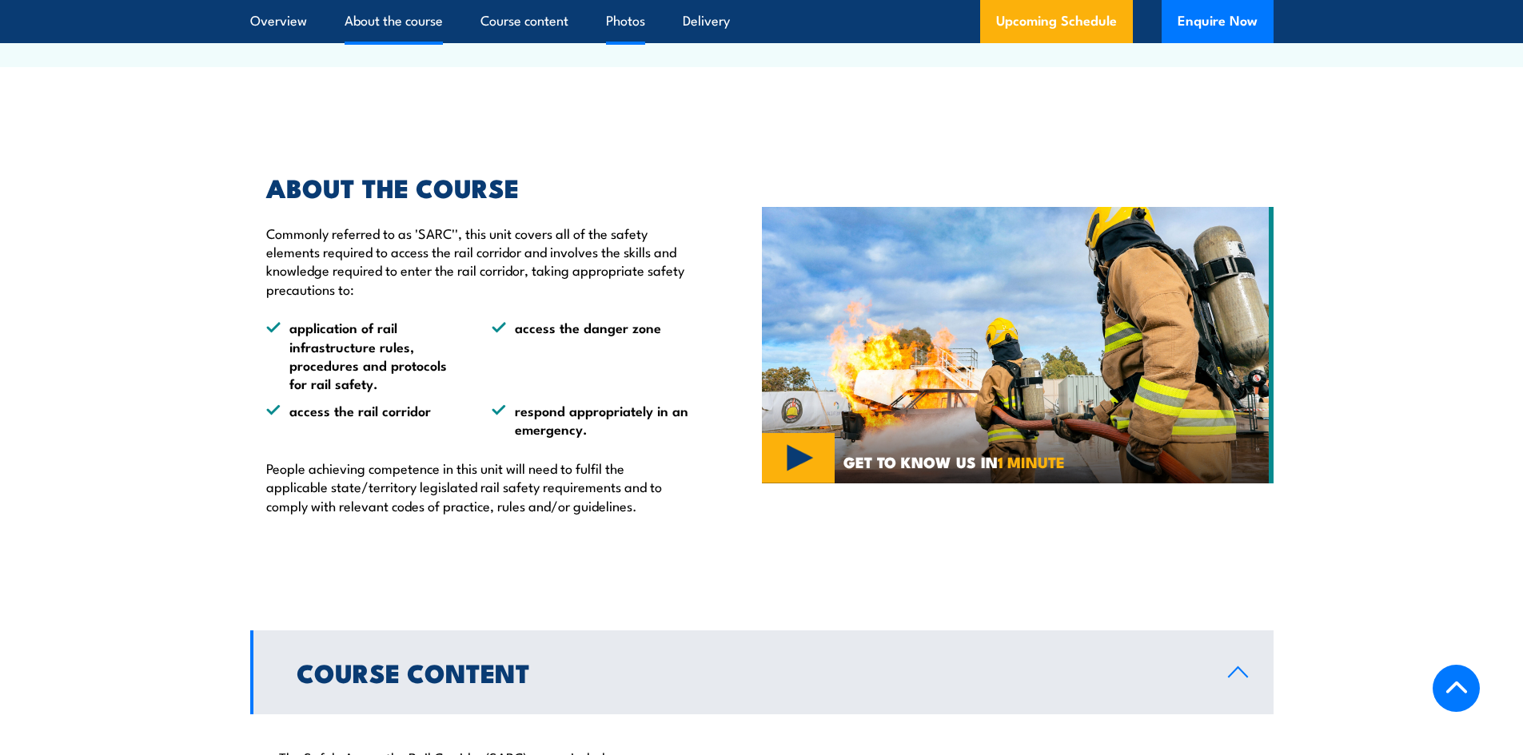  I want to click on li: access the danger zone, so click(590, 356).